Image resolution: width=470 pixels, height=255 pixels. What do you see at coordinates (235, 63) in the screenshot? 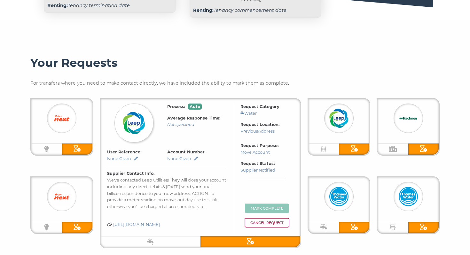
I see `h3: Your Requests` at bounding box center [235, 63].